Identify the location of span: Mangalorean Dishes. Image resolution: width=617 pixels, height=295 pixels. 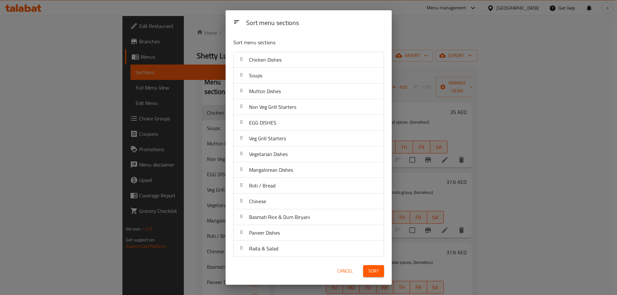
(271, 170).